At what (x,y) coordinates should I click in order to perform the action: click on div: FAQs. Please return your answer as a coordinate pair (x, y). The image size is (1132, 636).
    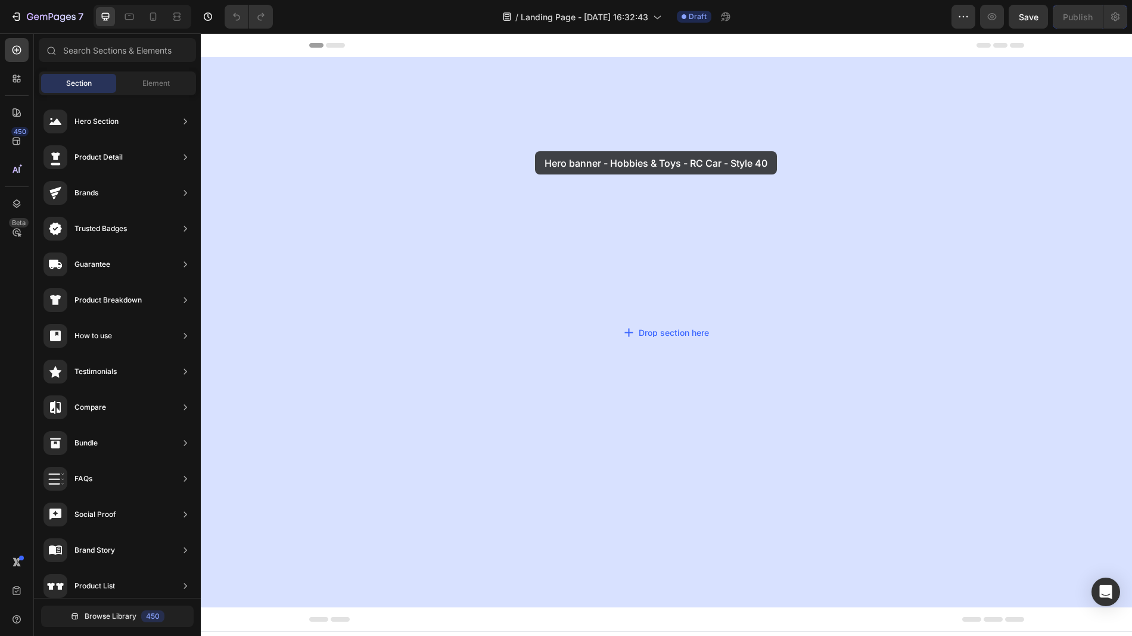
    Looking at the image, I should click on (83, 479).